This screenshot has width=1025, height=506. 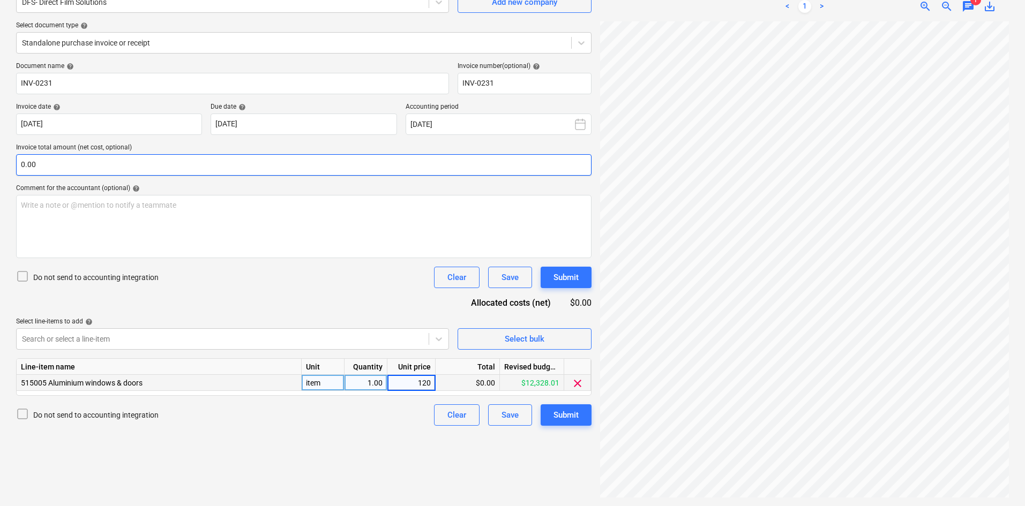 What do you see at coordinates (303, 107) in the screenshot?
I see `div: Due date` at bounding box center [303, 107].